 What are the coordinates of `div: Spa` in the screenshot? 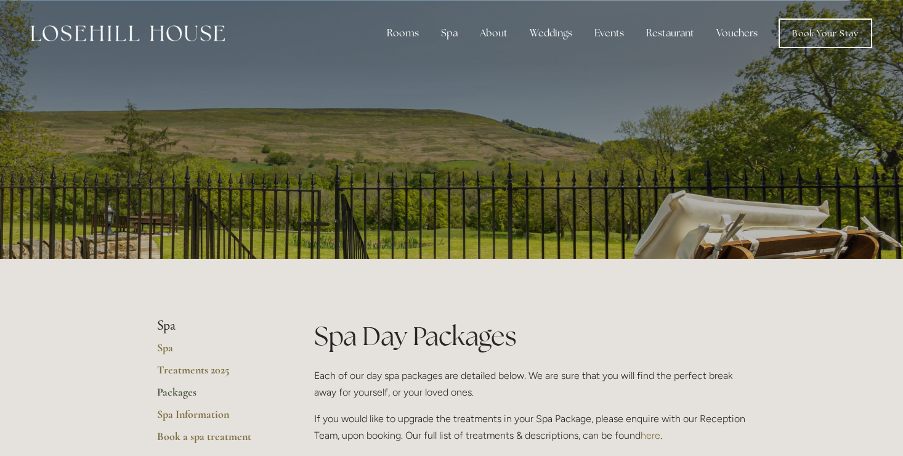 It's located at (449, 33).